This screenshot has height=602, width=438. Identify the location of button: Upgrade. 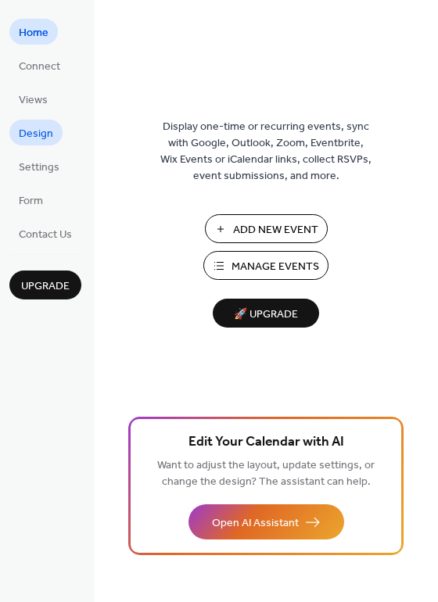
(45, 284).